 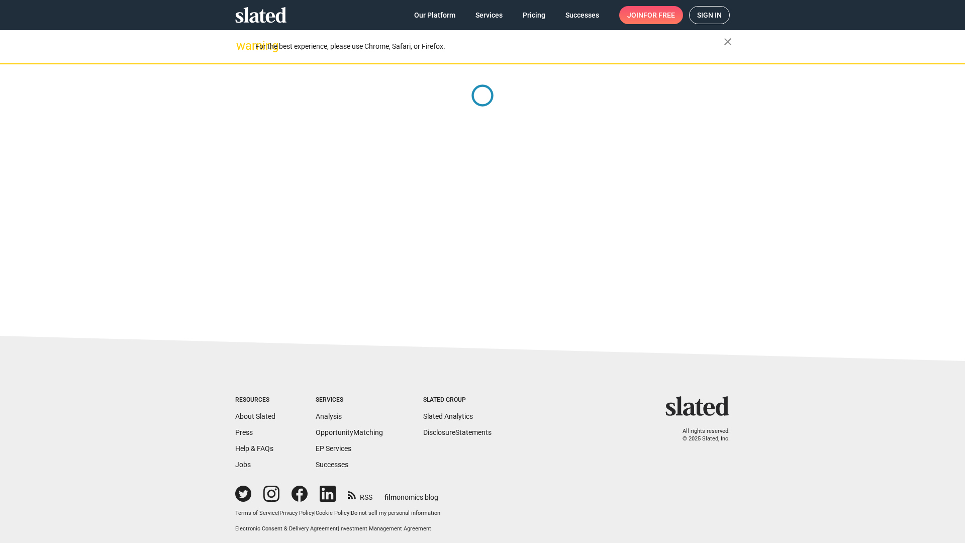 I want to click on div: Slated Group, so click(x=458, y=400).